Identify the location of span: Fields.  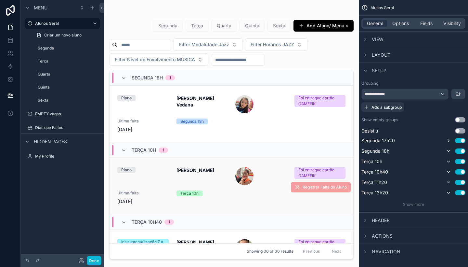
(427, 23).